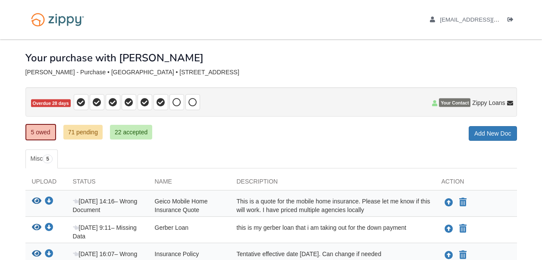 The image size is (542, 260). What do you see at coordinates (49, 228) in the screenshot?
I see `a: Download Gerber Loan` at bounding box center [49, 228].